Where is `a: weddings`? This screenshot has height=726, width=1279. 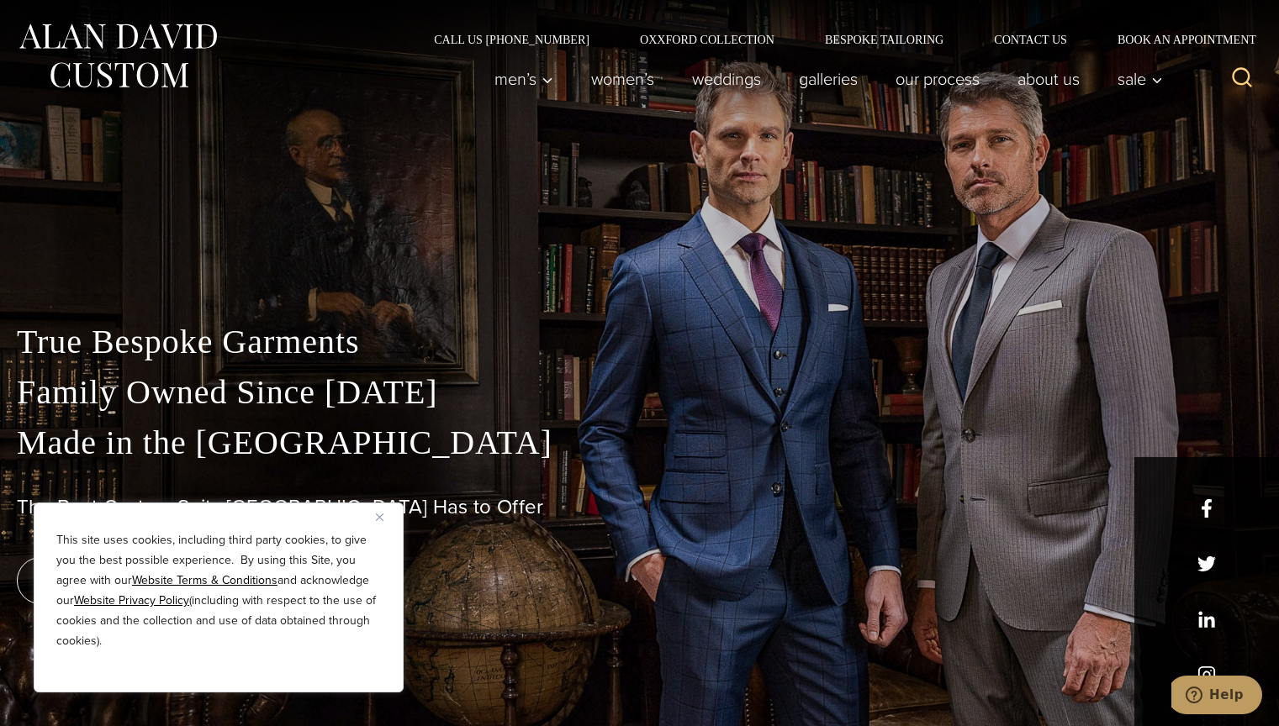
a: weddings is located at coordinates (726, 79).